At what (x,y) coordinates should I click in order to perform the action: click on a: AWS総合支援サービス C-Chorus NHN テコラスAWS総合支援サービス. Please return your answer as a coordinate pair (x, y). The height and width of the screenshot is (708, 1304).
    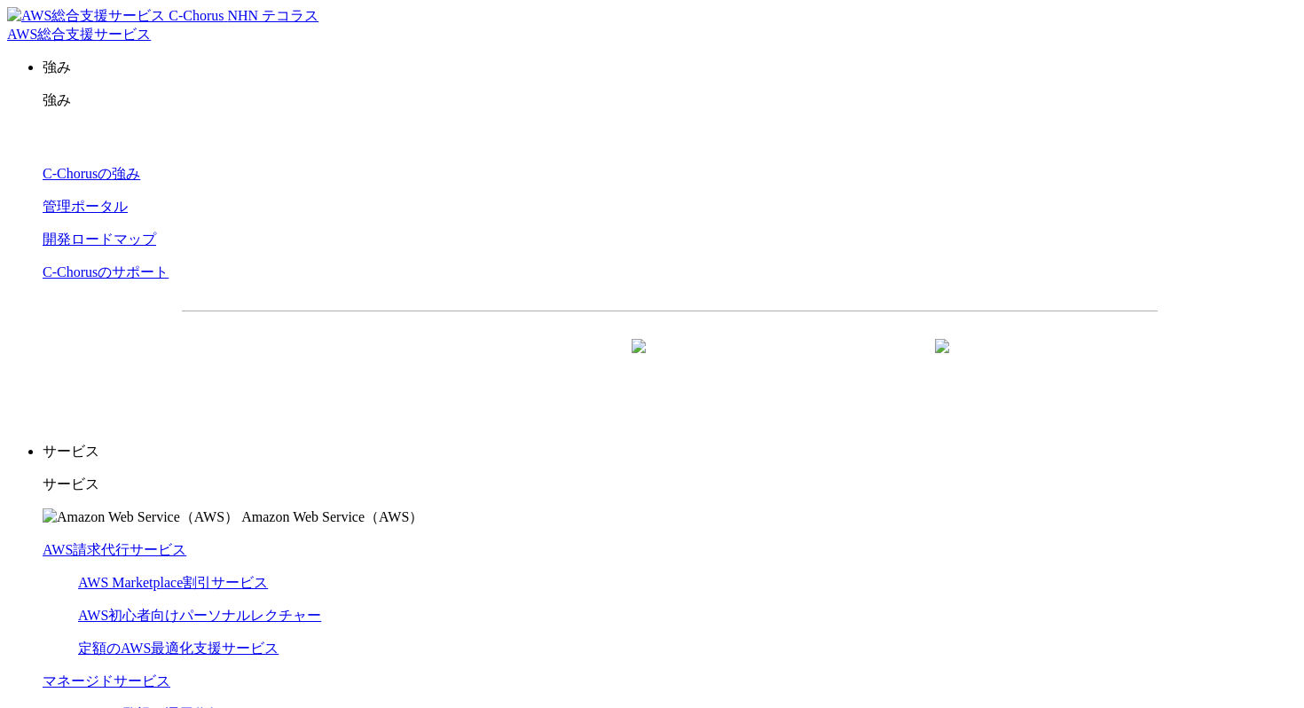
    Looking at the image, I should click on (162, 25).